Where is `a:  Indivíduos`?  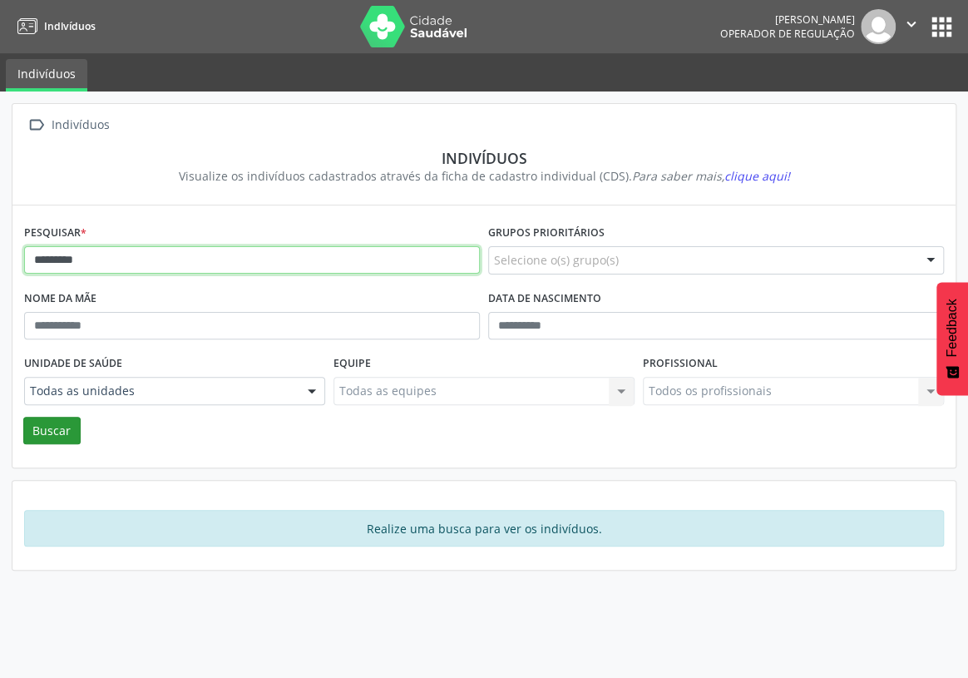
a:  Indivíduos is located at coordinates (68, 125).